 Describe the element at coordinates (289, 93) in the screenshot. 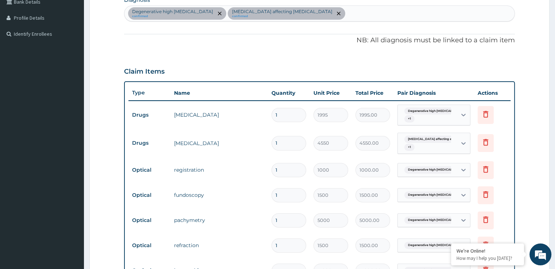

I see `th: Quantity` at that location.